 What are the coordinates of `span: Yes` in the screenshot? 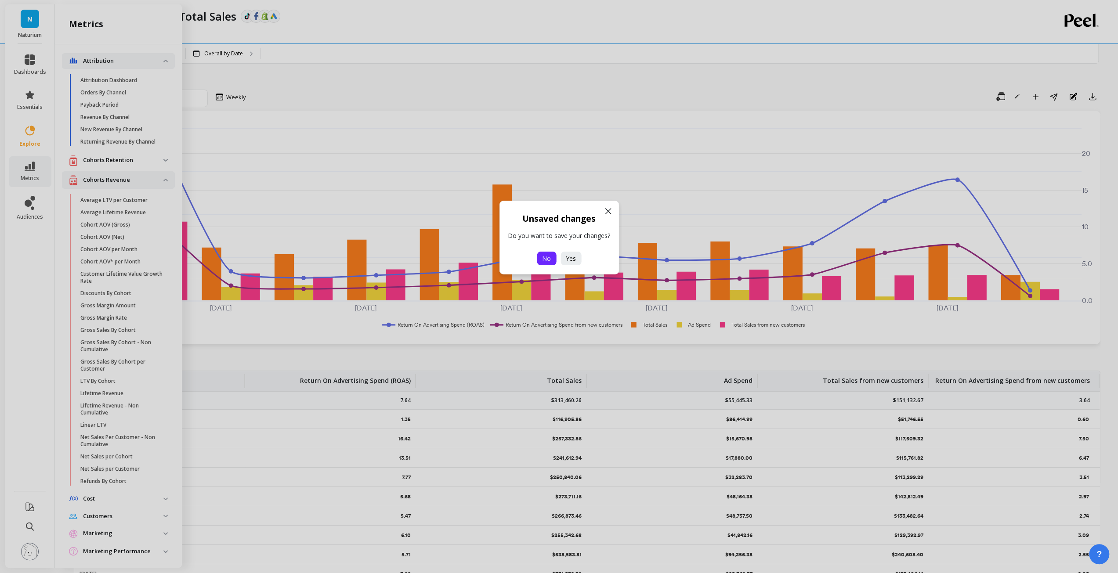 It's located at (571, 258).